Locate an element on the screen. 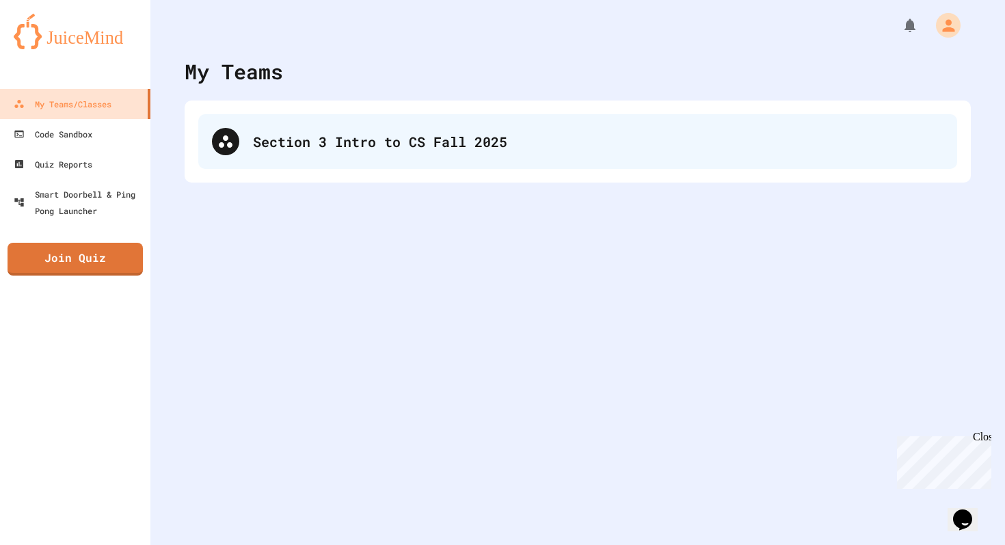  img: logo-orange.svg is located at coordinates (75, 31).